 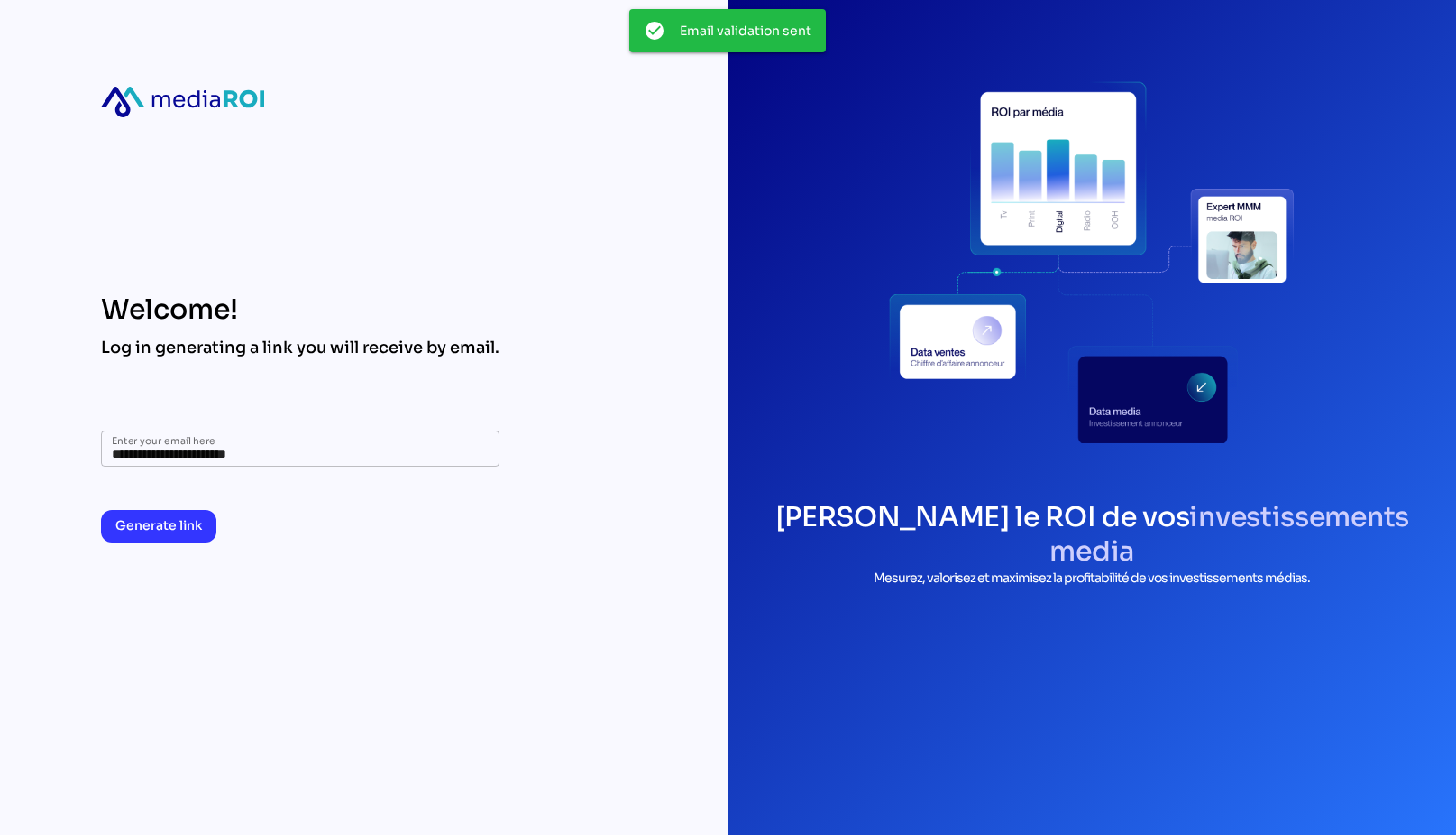 I want to click on i: check_circle, so click(x=654, y=31).